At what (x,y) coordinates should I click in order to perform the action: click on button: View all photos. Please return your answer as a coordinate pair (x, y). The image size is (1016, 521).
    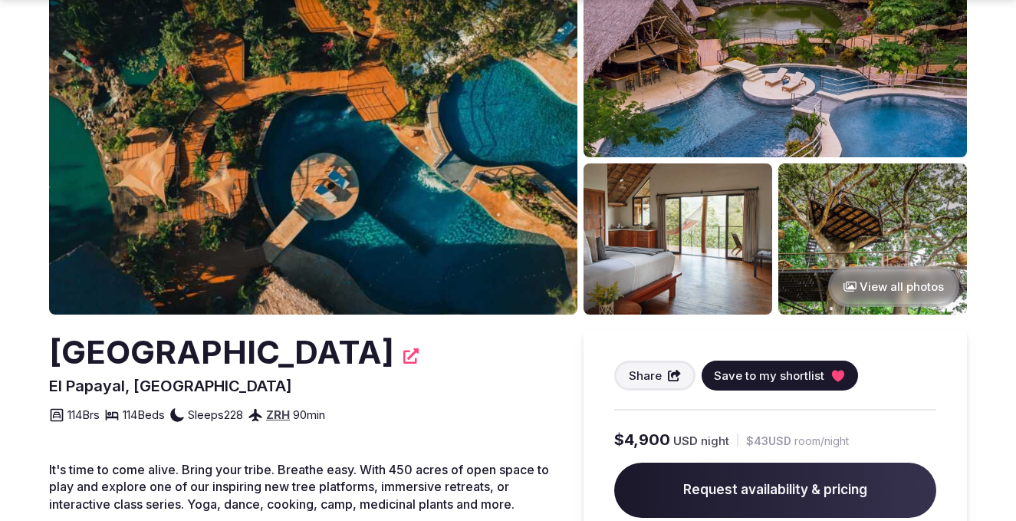
    Looking at the image, I should click on (893, 286).